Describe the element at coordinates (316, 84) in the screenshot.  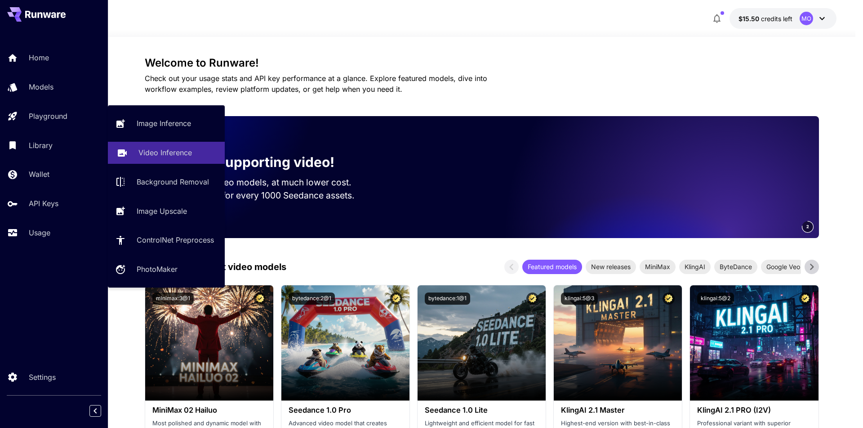
I see `span: Check out your usage stats and API key performance at a glance. Explore featured models, dive int...` at that location.